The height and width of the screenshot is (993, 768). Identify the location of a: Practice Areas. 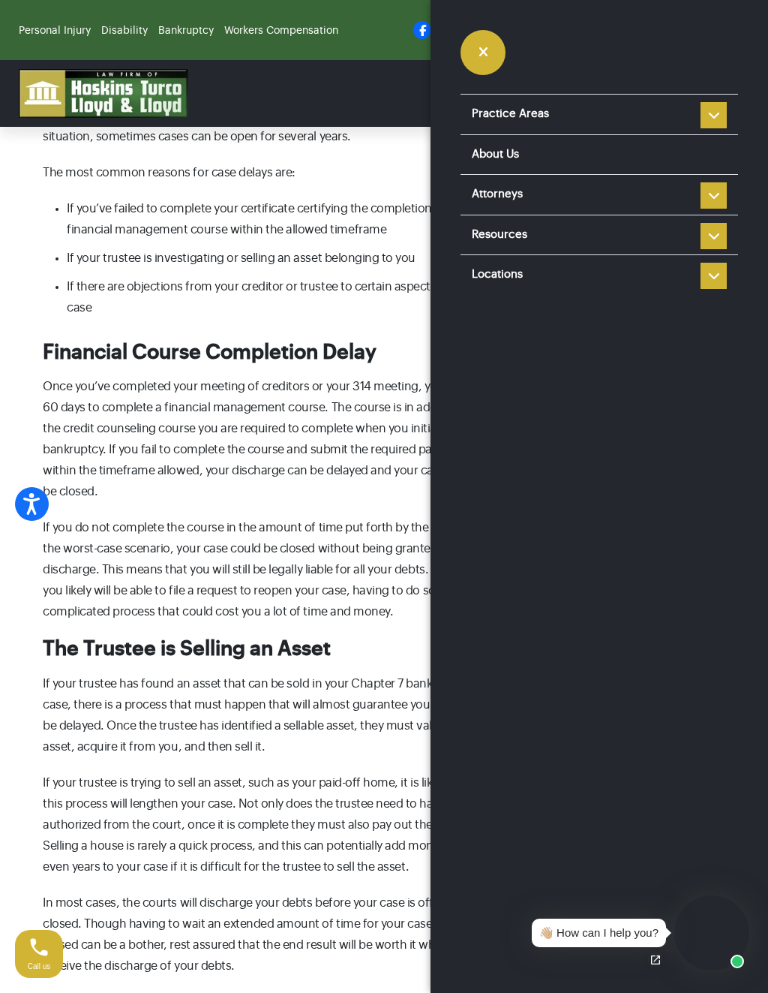
(600, 114).